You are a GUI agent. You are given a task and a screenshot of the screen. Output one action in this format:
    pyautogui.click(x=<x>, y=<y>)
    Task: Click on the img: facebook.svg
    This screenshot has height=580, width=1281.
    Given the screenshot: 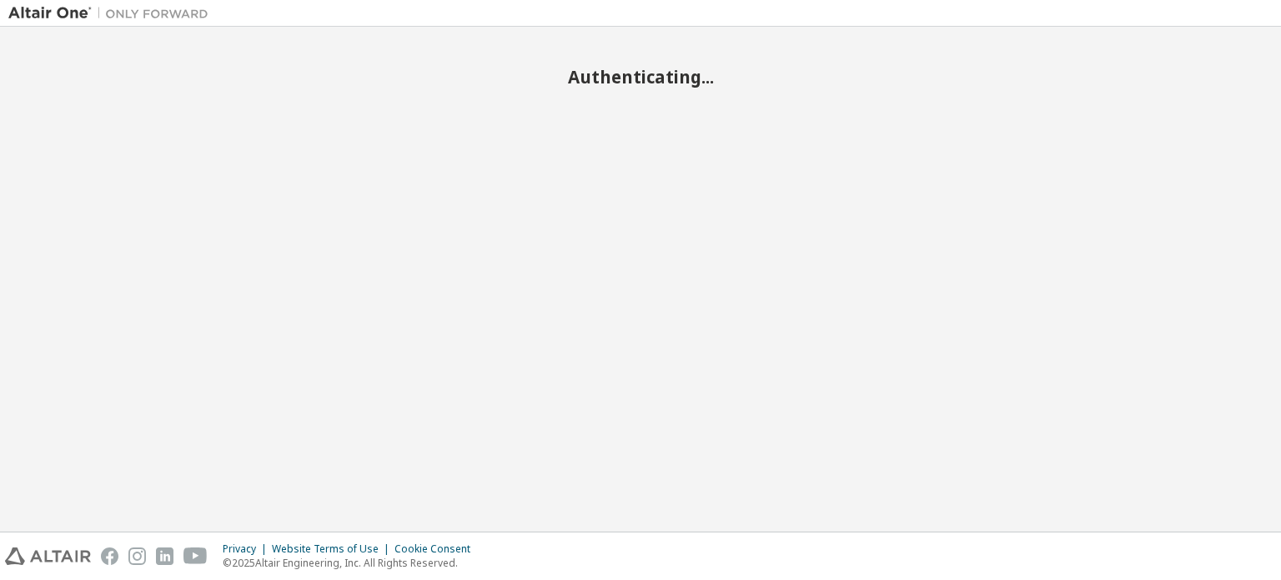 What is the action you would take?
    pyautogui.click(x=109, y=555)
    